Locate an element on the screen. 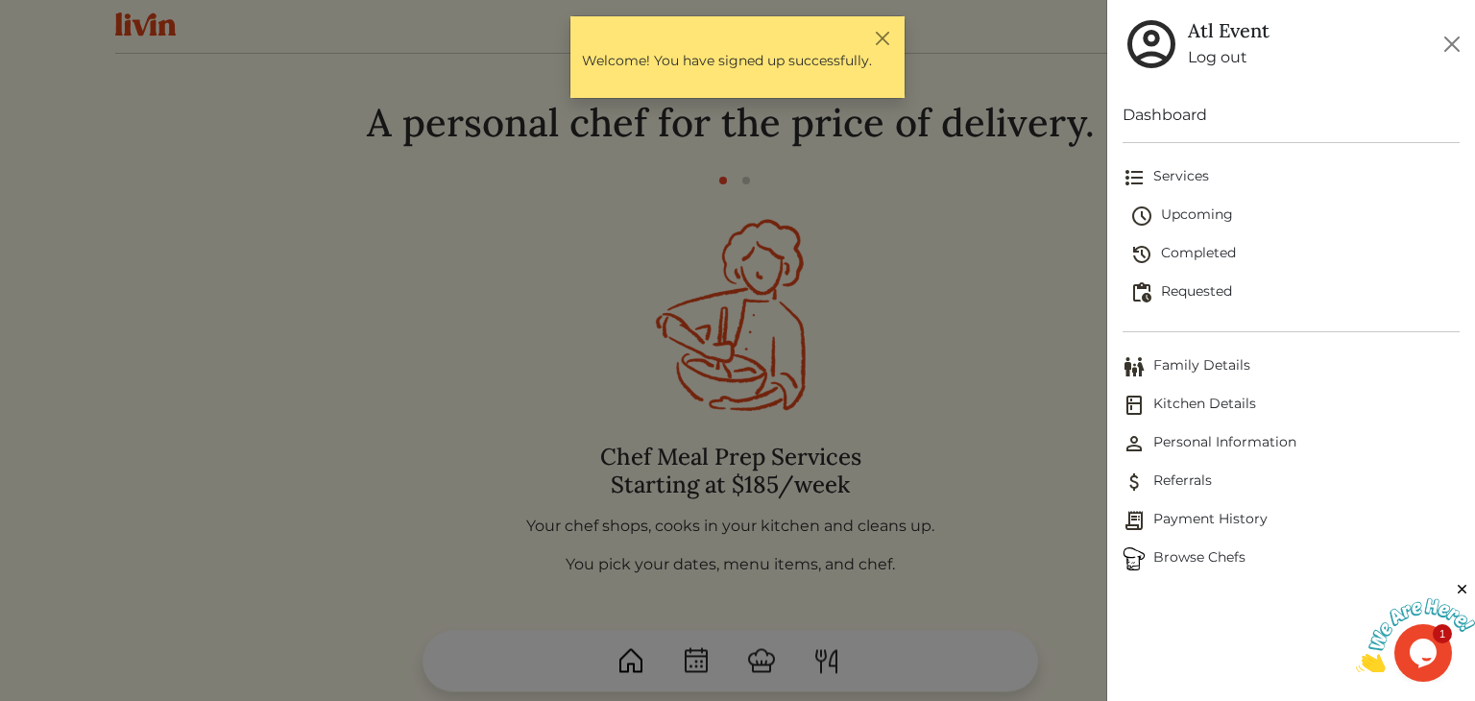  span: Upcoming is located at coordinates (1294, 216).